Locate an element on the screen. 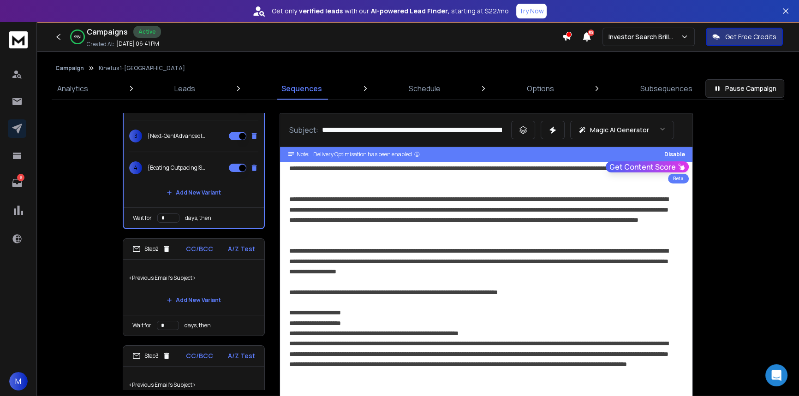  h1: Campaigns is located at coordinates (107, 32).